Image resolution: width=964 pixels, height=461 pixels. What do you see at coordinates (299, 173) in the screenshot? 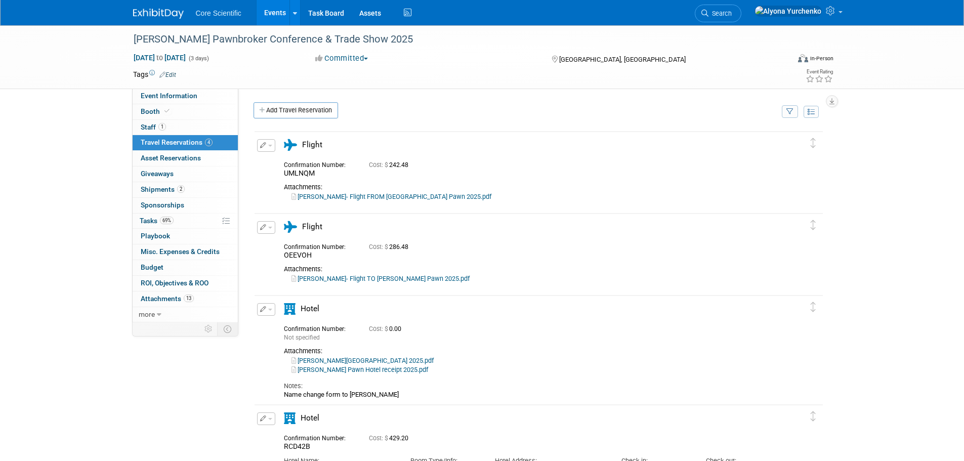
I see `span: UMLNQM` at bounding box center [299, 173].